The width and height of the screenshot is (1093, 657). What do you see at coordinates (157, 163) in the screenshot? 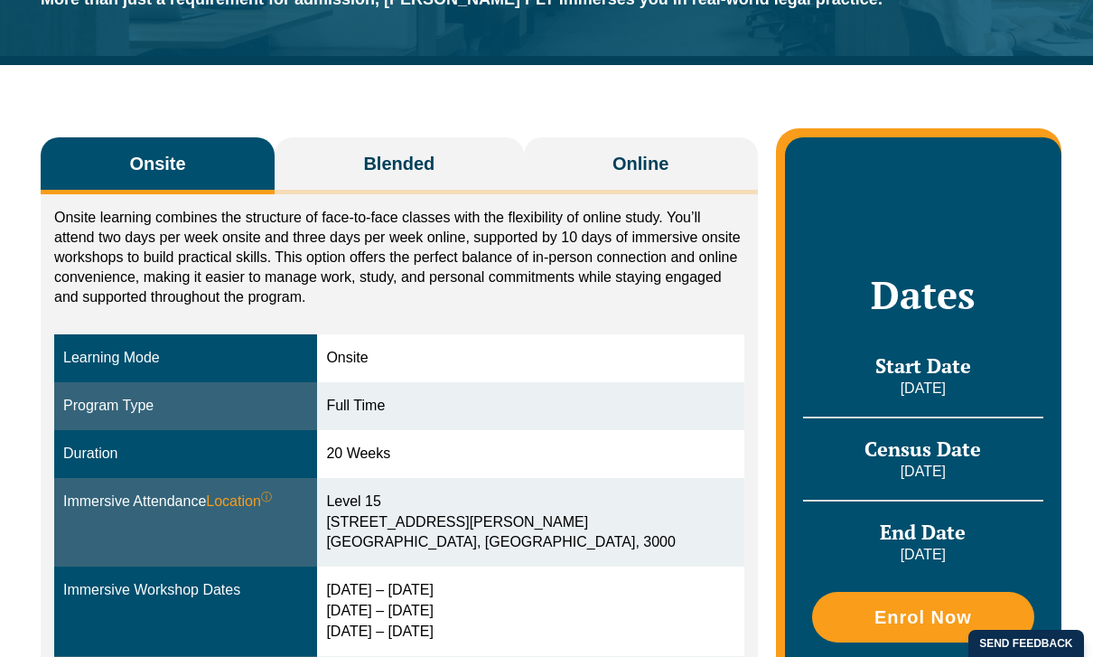
I see `span: Onsite` at bounding box center [157, 163].